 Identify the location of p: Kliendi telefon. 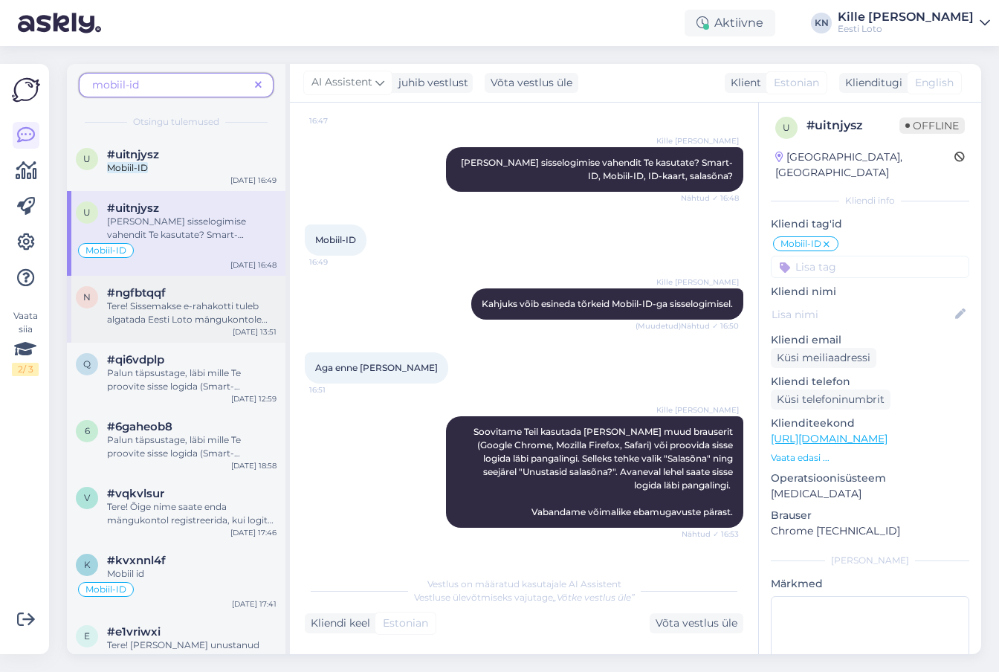
(870, 381).